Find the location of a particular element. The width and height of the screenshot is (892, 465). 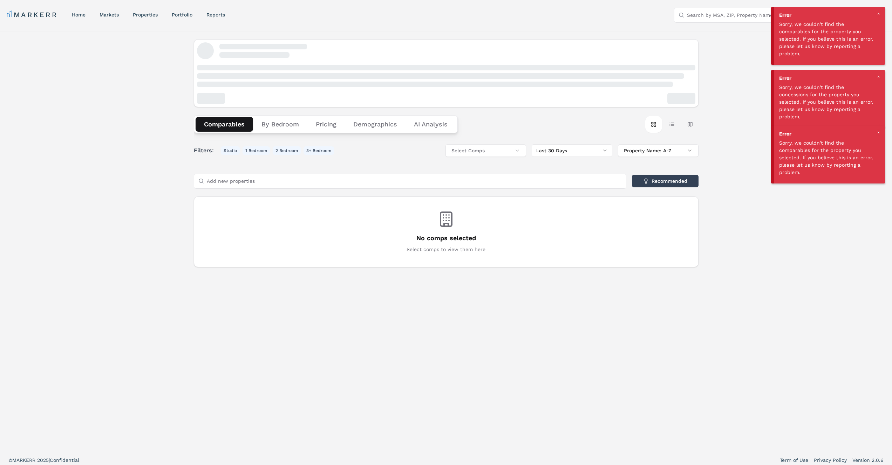

h3: No comps selected is located at coordinates (446, 238).